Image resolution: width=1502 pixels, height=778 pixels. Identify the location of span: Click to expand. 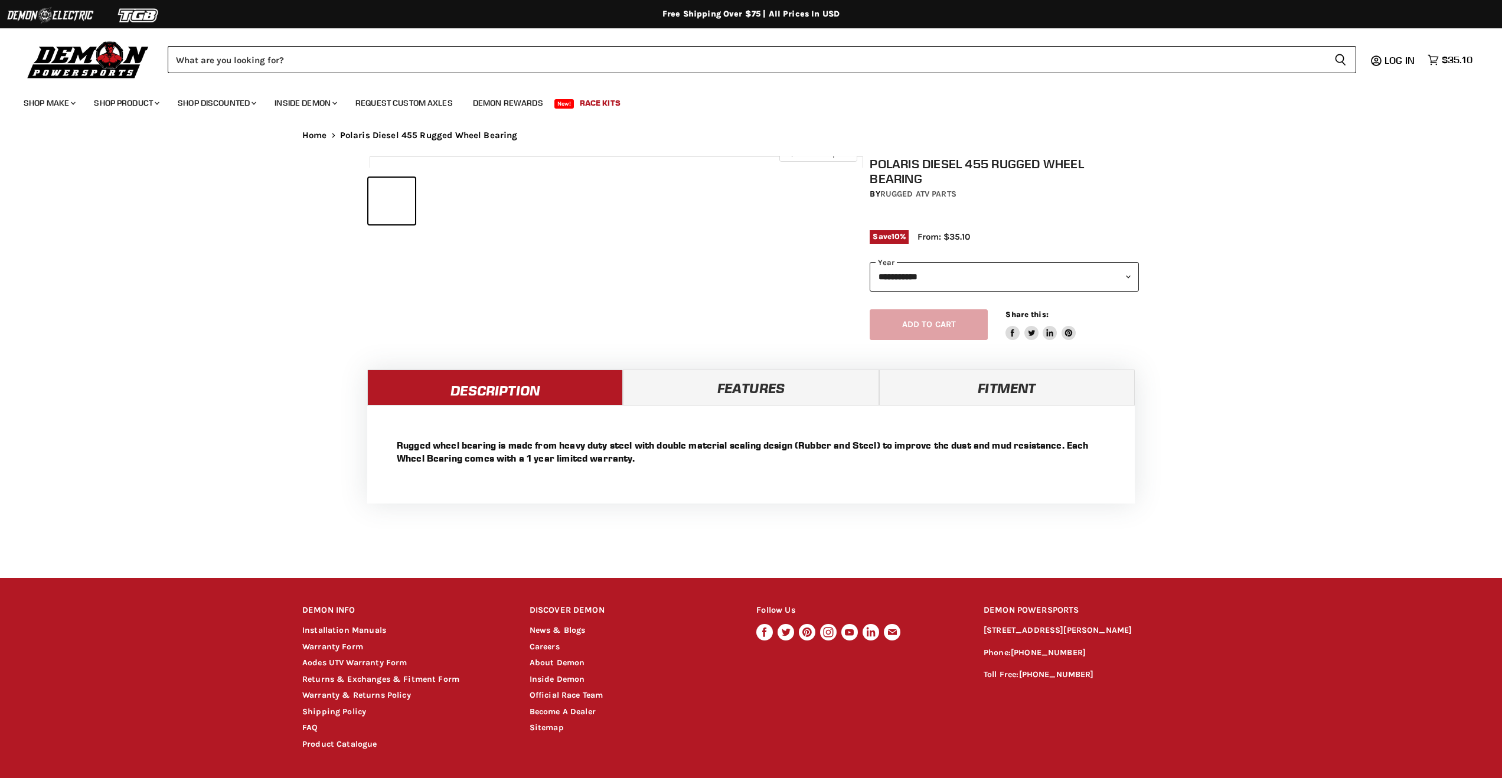
(818, 153).